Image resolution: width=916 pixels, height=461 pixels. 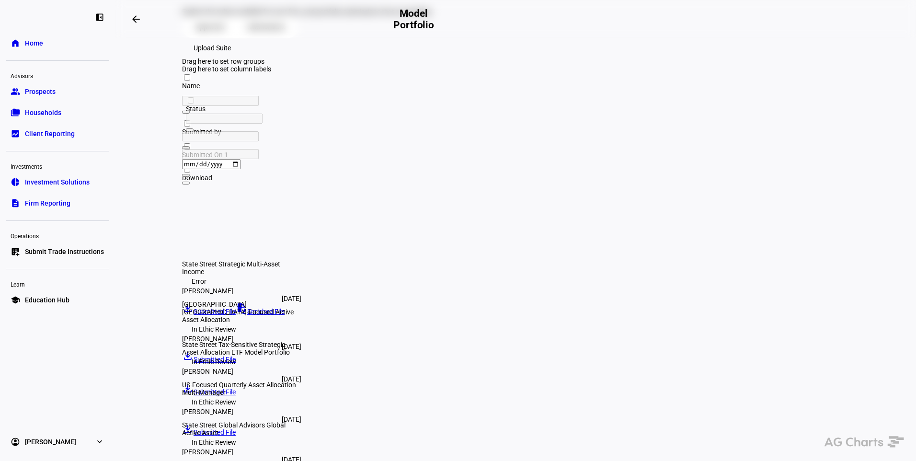 What do you see at coordinates (15, 182) in the screenshot?
I see `eth-mat-symbol: pie_chart` at bounding box center [15, 182].